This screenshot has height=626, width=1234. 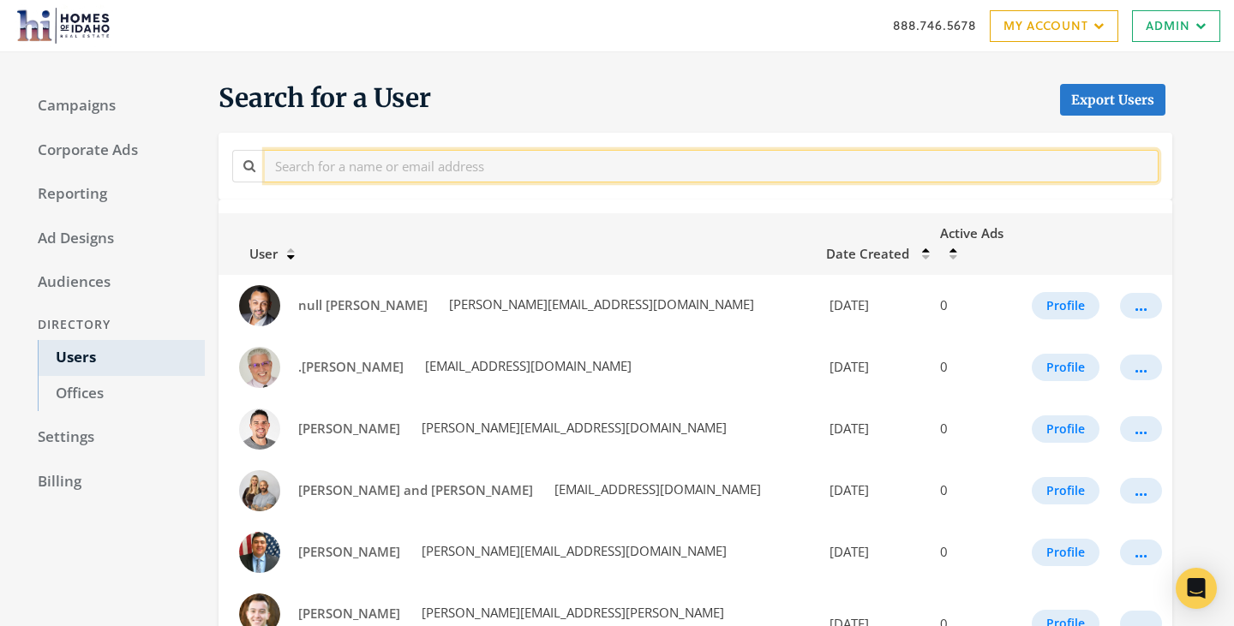 I want to click on a: Users, so click(x=121, y=358).